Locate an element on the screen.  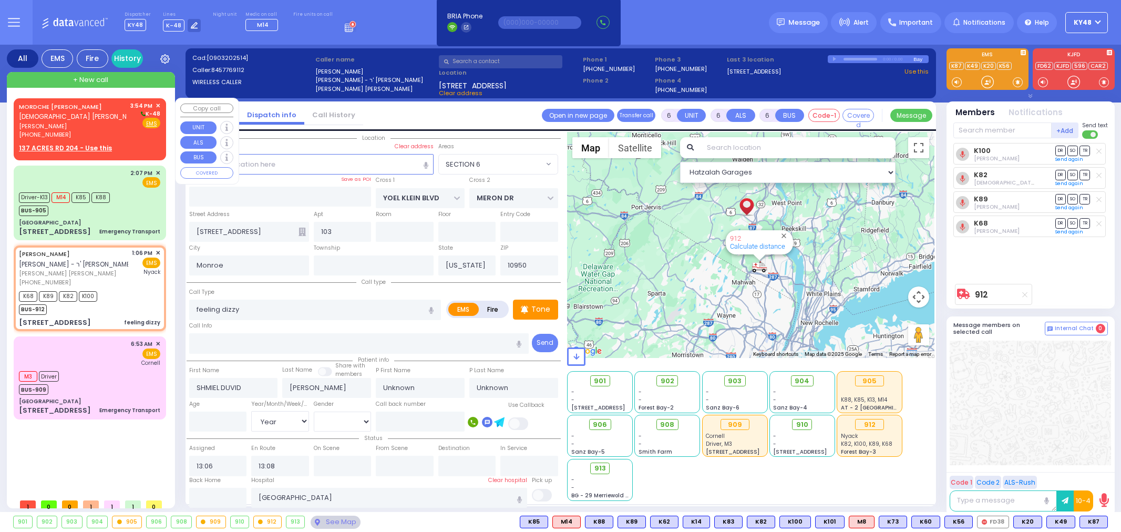
span: EMS is located at coordinates (151, 263).